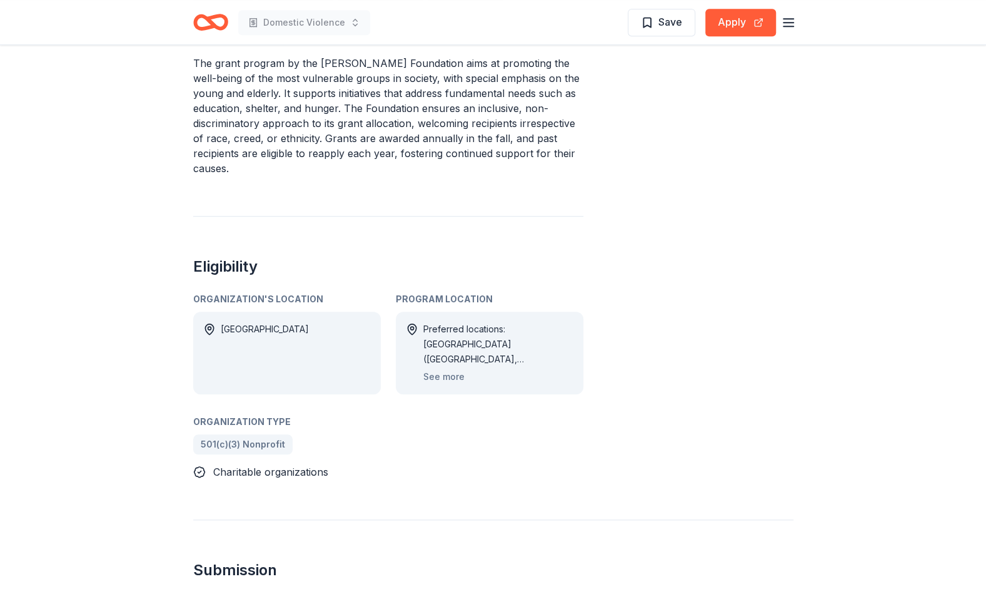 The image size is (986, 589). I want to click on a: Home, so click(211, 22).